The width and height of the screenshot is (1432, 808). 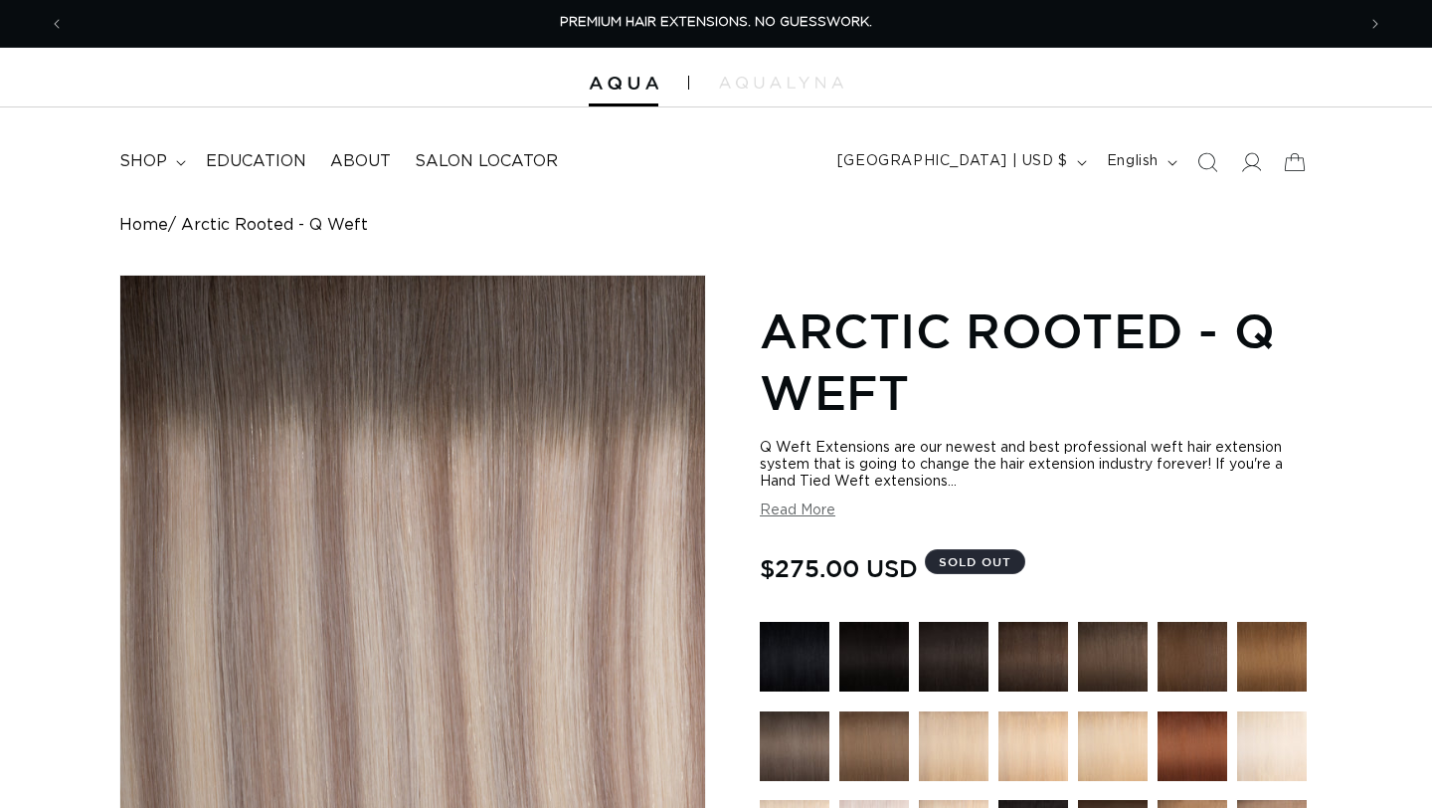 I want to click on img: Aqua Hair Extensions, so click(x=624, y=84).